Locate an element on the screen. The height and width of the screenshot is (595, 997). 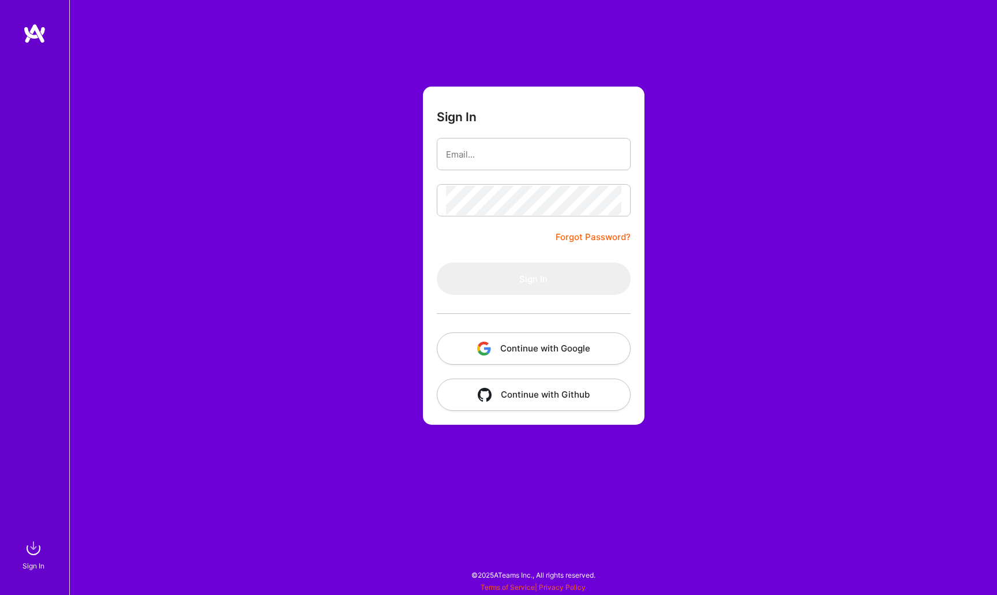
button: Continue with Github is located at coordinates (533, 394).